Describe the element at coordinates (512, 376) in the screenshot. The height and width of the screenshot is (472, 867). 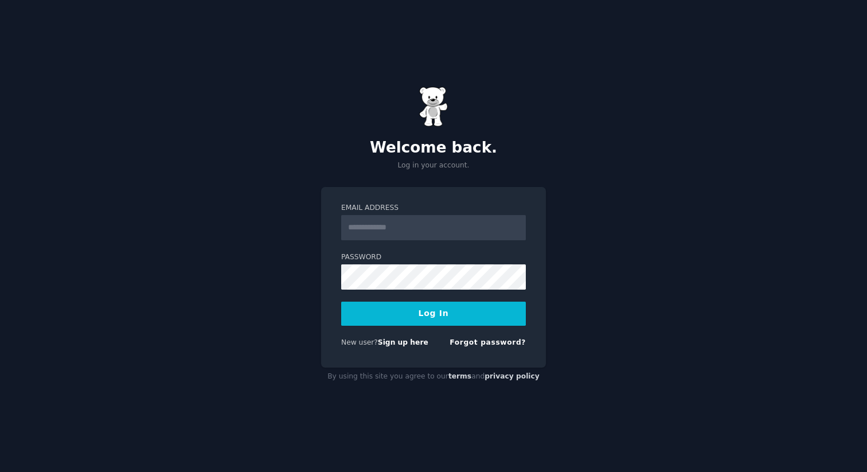
I see `a: privacy policy` at that location.